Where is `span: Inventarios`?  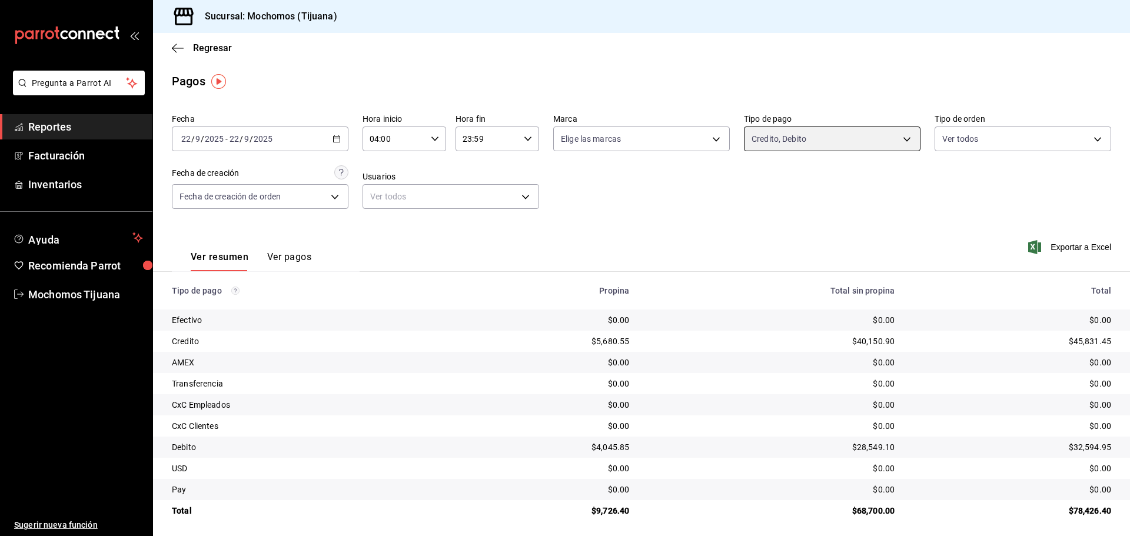
span: Inventarios is located at coordinates (85, 184).